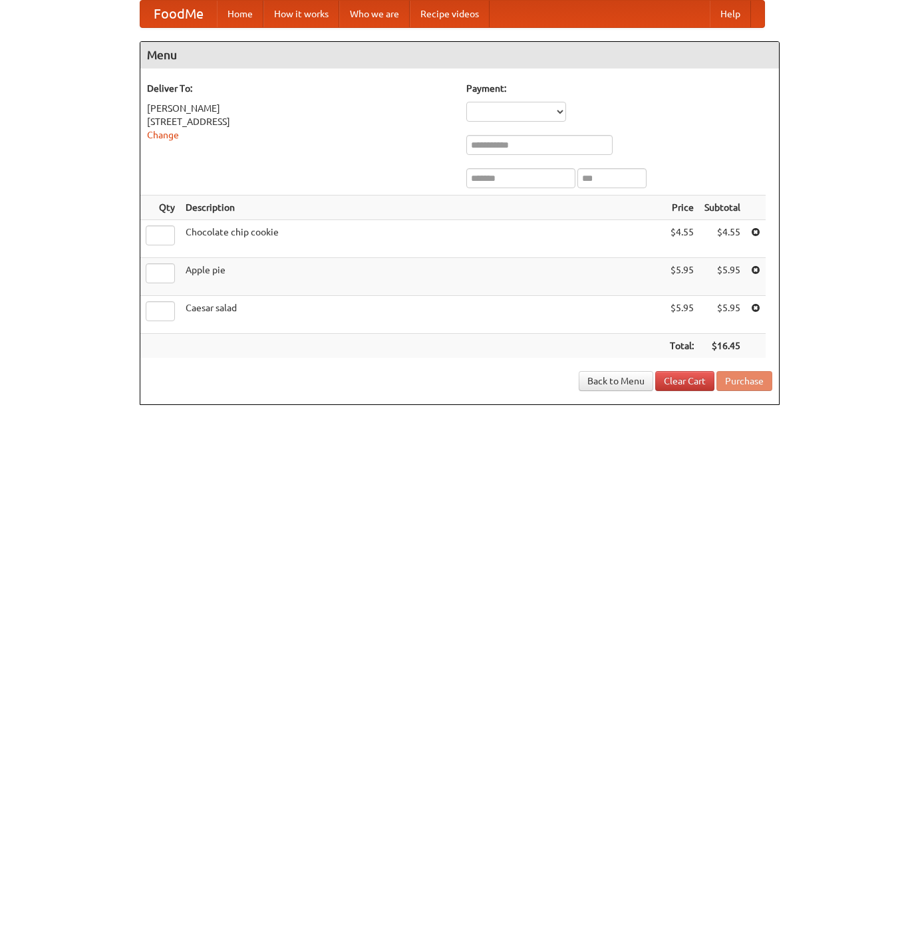  Describe the element at coordinates (178, 14) in the screenshot. I see `a: FoodMe` at that location.